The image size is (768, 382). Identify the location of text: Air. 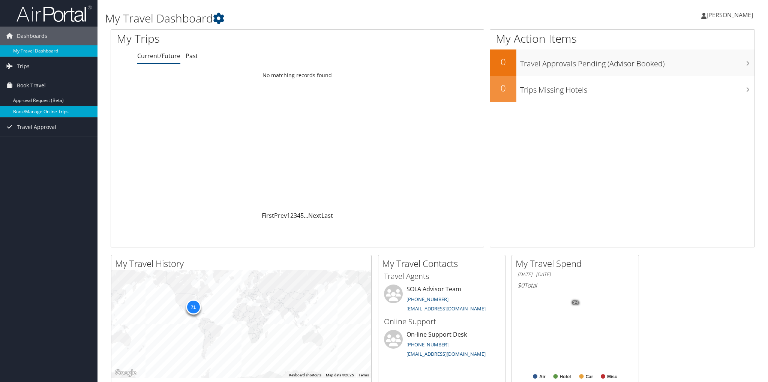
(542, 377).